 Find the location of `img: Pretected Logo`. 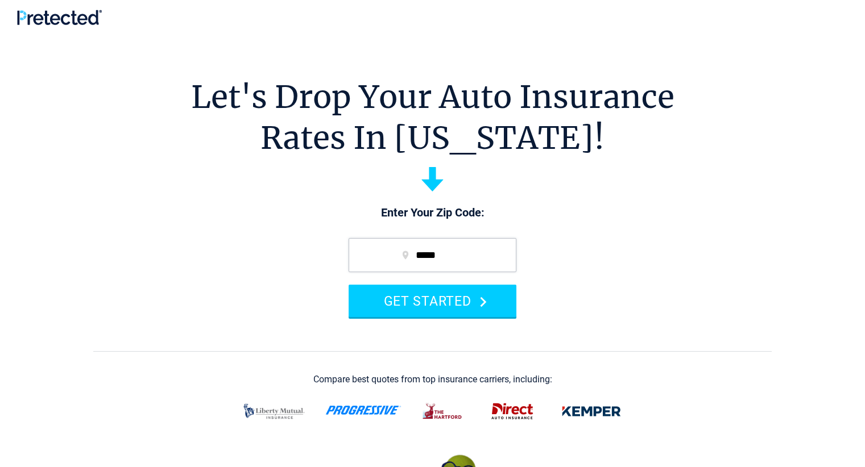

img: Pretected Logo is located at coordinates (59, 17).